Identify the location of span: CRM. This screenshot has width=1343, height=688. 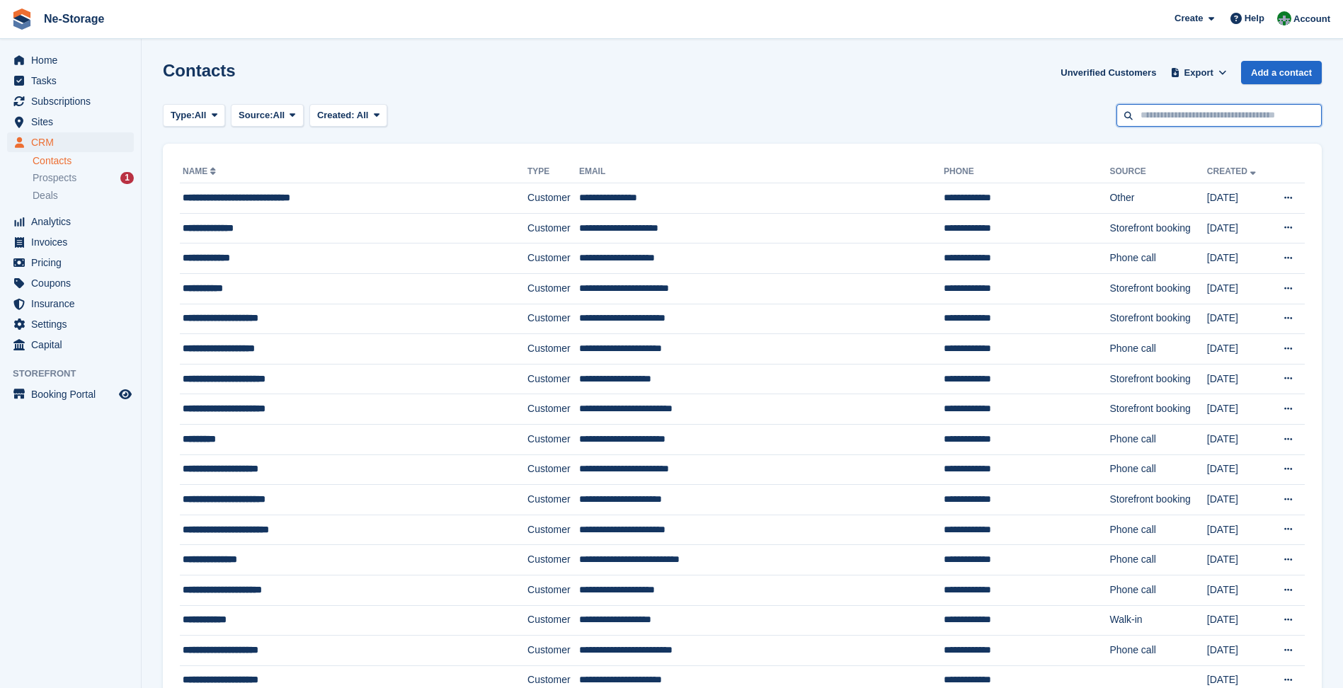
(74, 142).